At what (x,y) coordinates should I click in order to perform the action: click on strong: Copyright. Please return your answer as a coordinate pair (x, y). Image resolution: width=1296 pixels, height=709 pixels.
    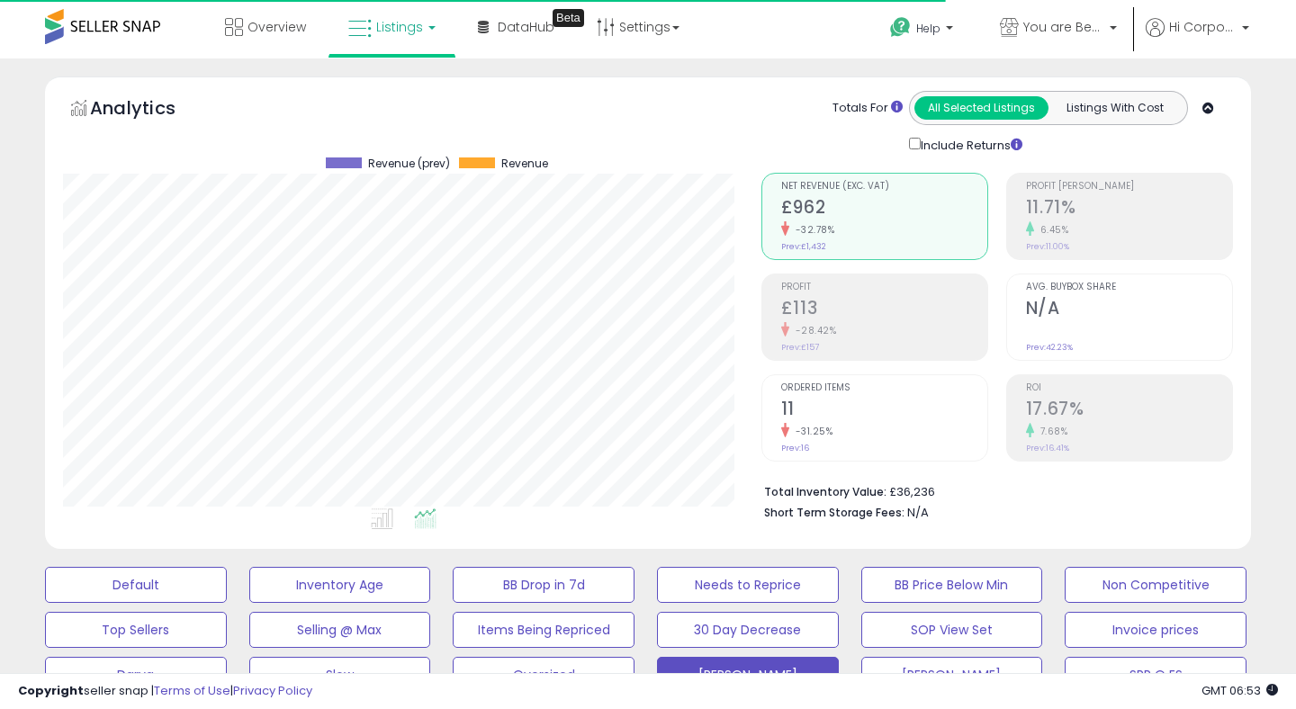
    Looking at the image, I should click on (50, 690).